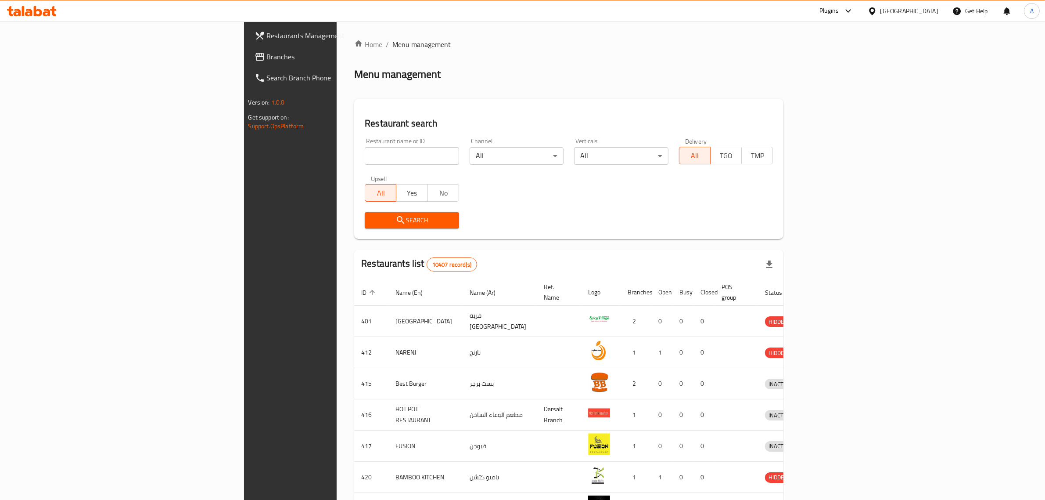 This screenshot has width=1045, height=500. I want to click on td: FUSION, so click(425, 446).